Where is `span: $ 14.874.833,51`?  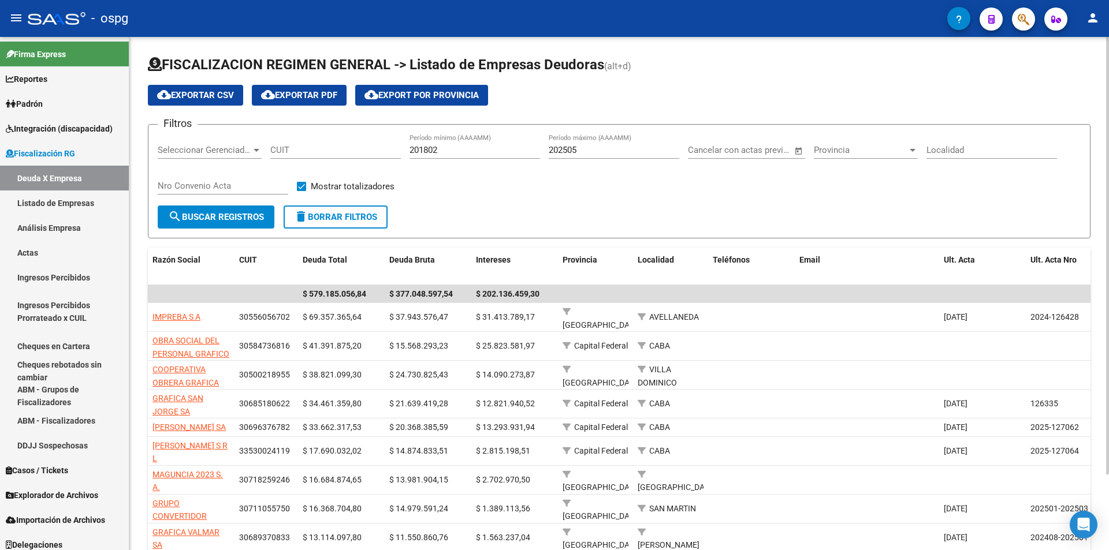
span: $ 14.874.833,51 is located at coordinates (419, 451).